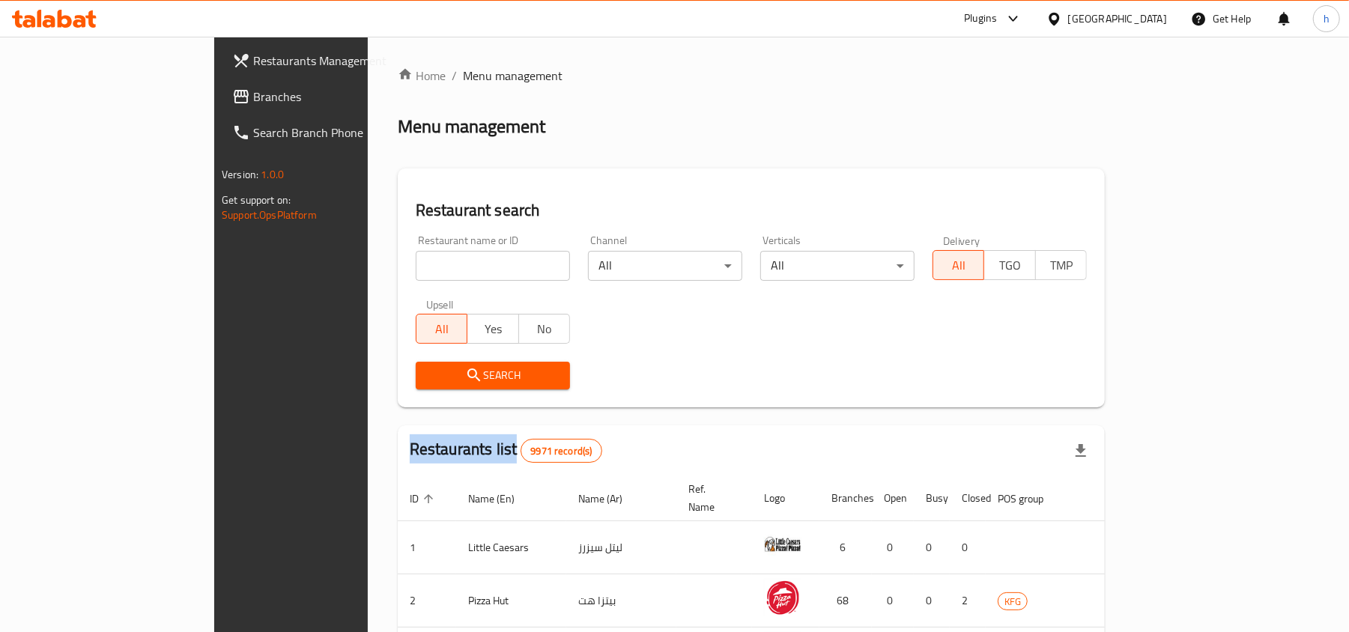 The height and width of the screenshot is (632, 1349). Describe the element at coordinates (330, 61) in the screenshot. I see `a: Restaurants Management` at that location.